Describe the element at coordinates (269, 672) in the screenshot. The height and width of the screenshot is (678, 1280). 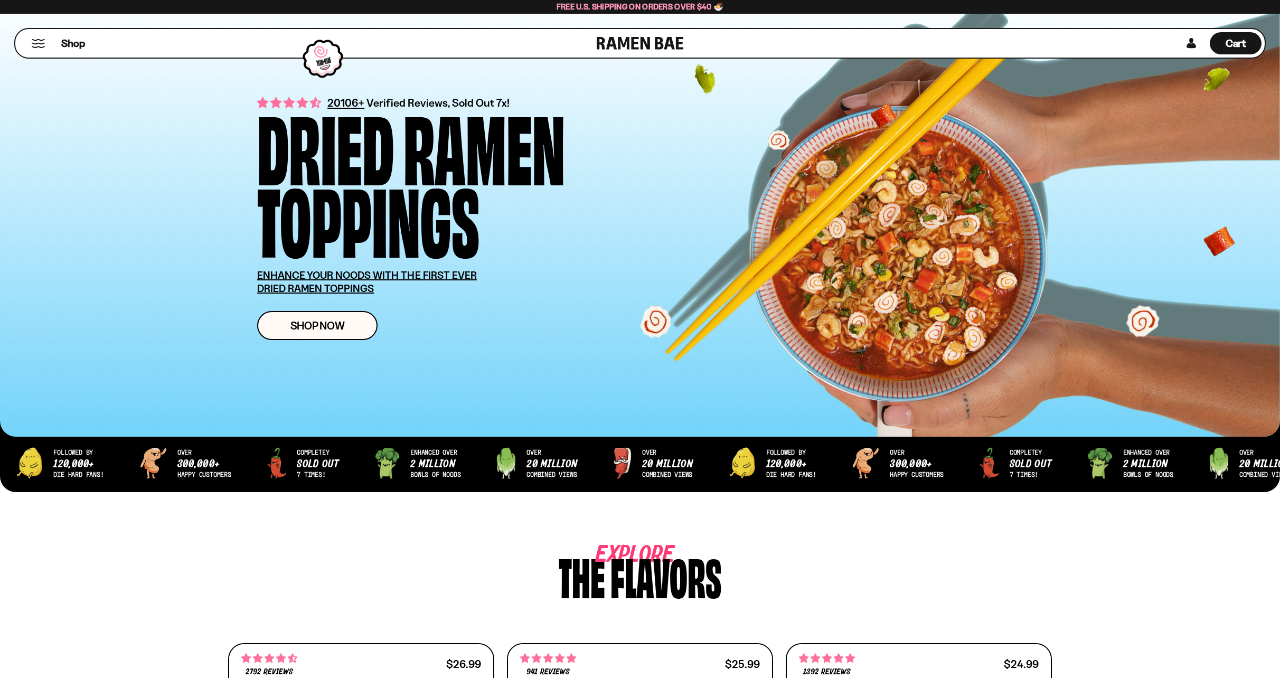
I see `span: 2792 reviews` at that location.